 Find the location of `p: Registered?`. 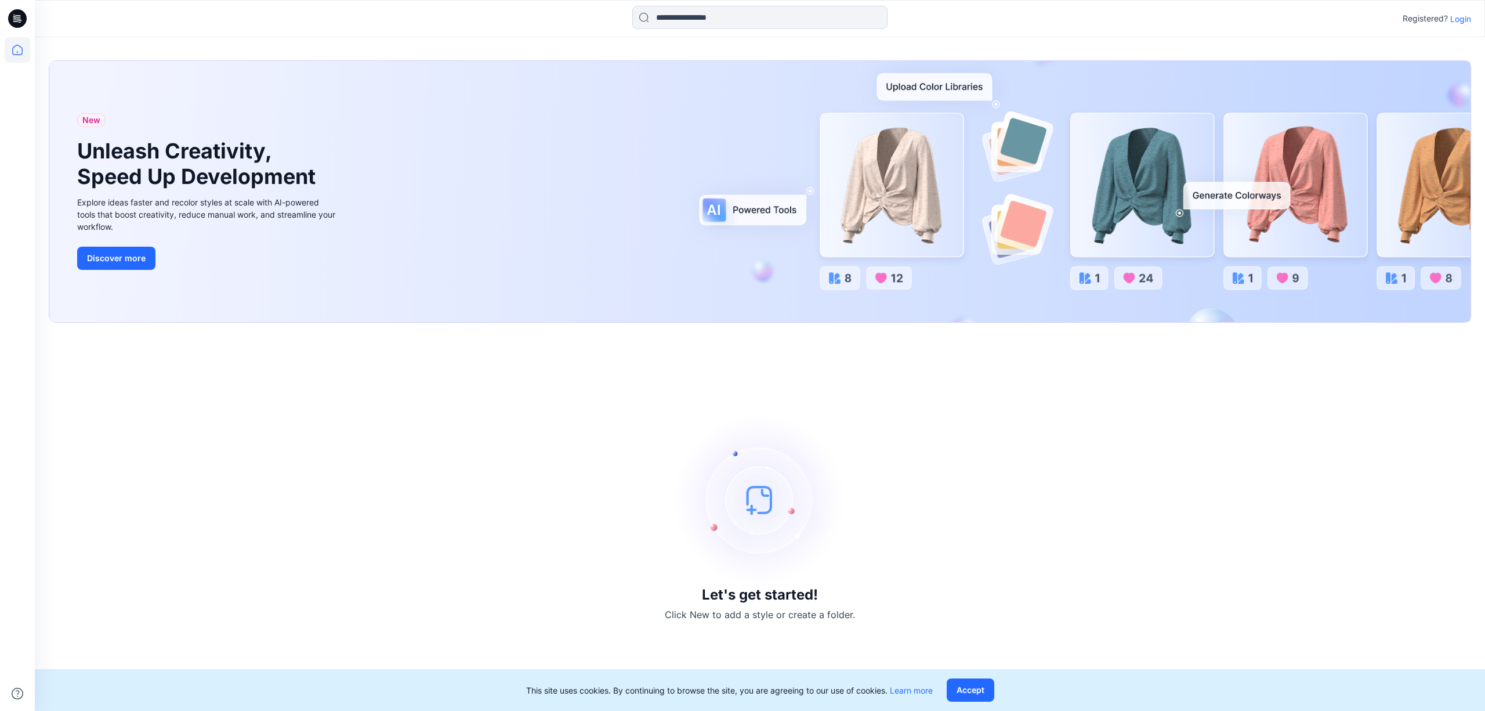

p: Registered? is located at coordinates (1426, 19).